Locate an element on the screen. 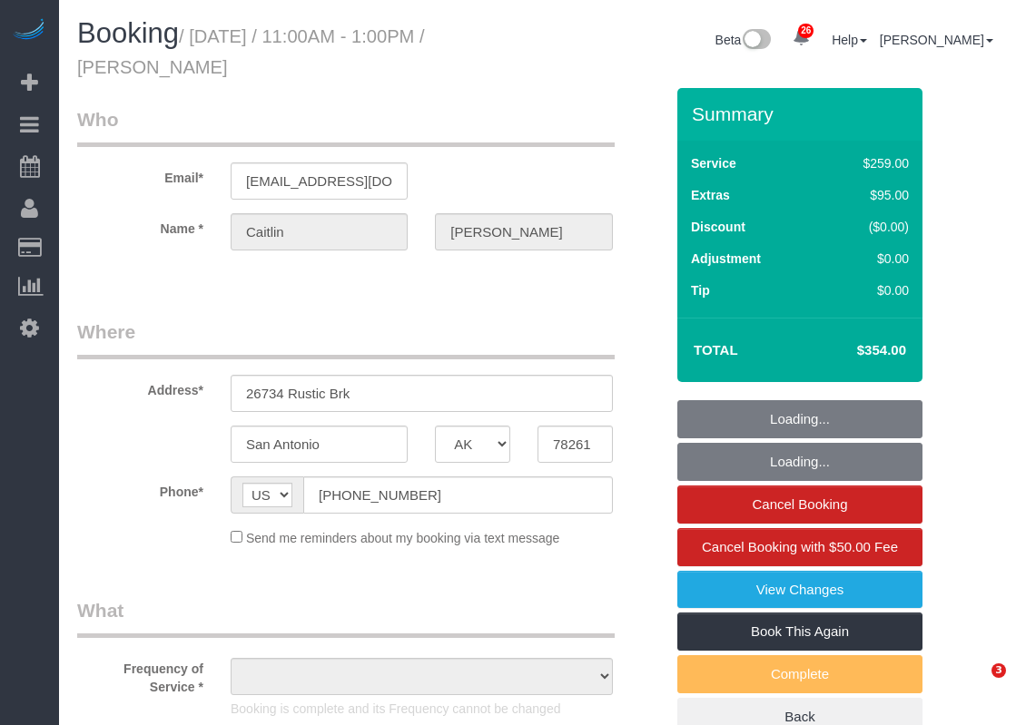 The width and height of the screenshot is (1016, 725). label: Name * is located at coordinates (140, 225).